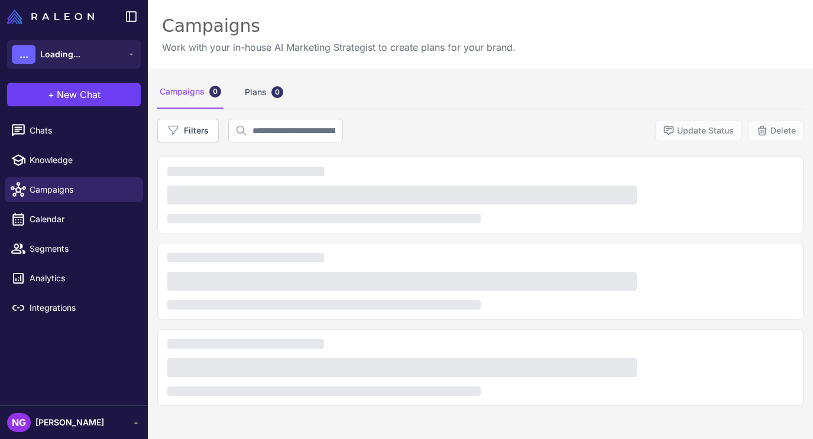 The height and width of the screenshot is (439, 813). I want to click on a: Integrations, so click(74, 308).